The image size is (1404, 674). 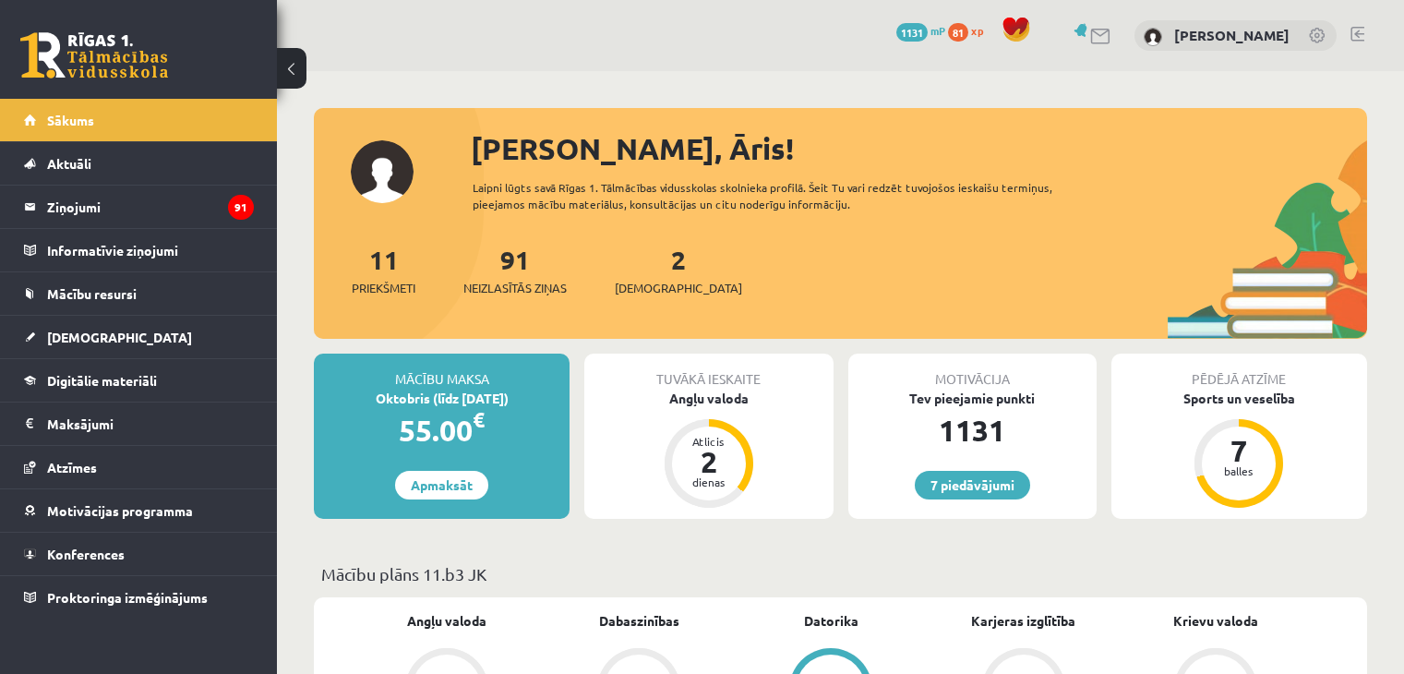 I want to click on a: Maksājumi, so click(x=138, y=424).